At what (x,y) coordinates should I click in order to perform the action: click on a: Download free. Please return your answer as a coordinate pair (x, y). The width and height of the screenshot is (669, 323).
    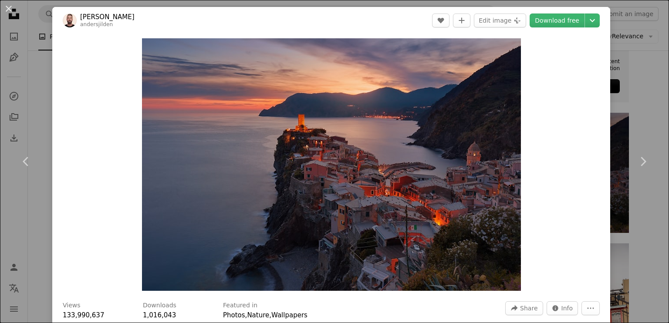
    Looking at the image, I should click on (557, 20).